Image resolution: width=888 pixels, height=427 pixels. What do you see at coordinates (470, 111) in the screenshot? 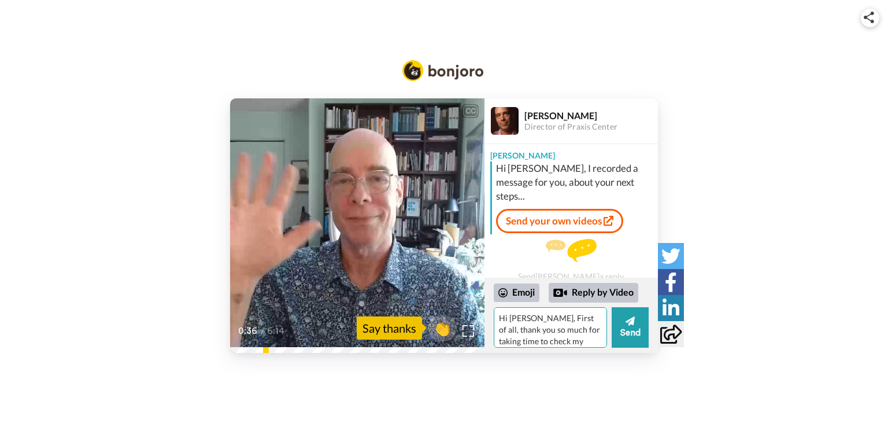
I see `div: CC` at bounding box center [470, 111].